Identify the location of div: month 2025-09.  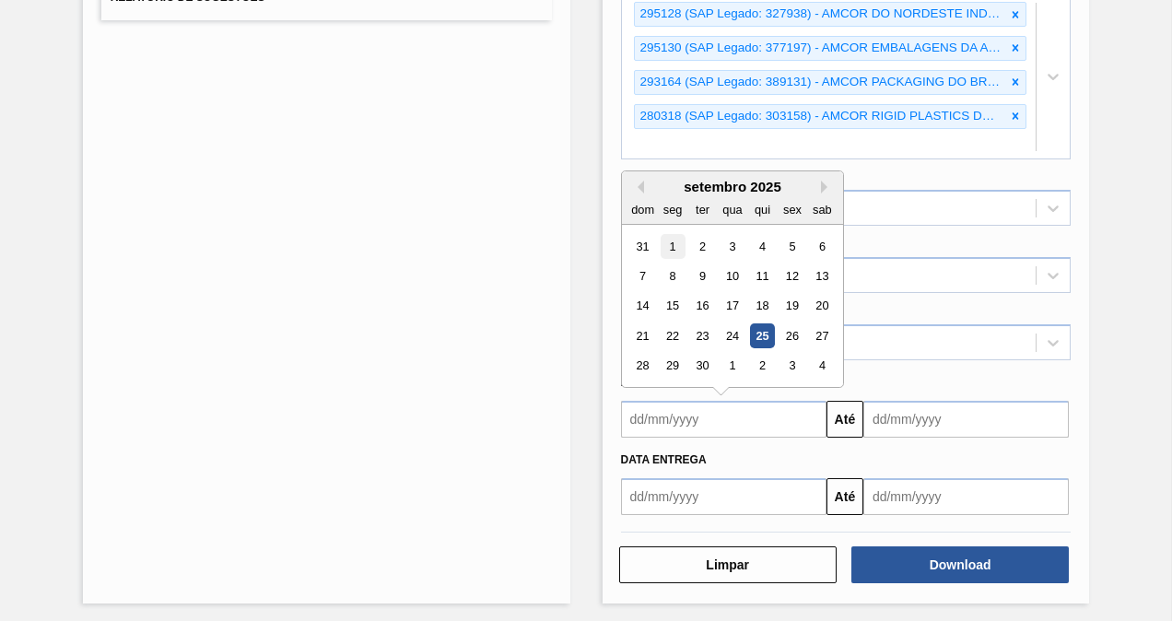
(732, 306).